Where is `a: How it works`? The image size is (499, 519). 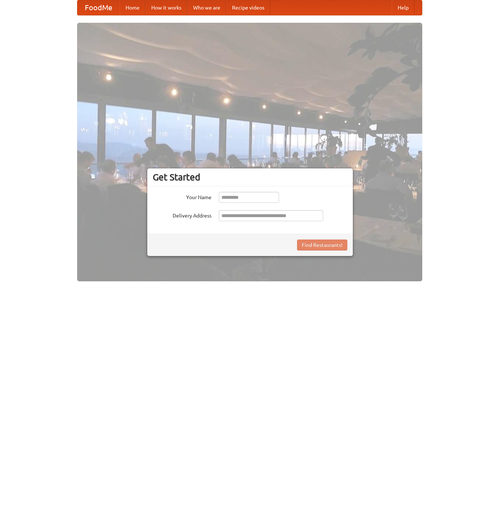
a: How it works is located at coordinates (166, 8).